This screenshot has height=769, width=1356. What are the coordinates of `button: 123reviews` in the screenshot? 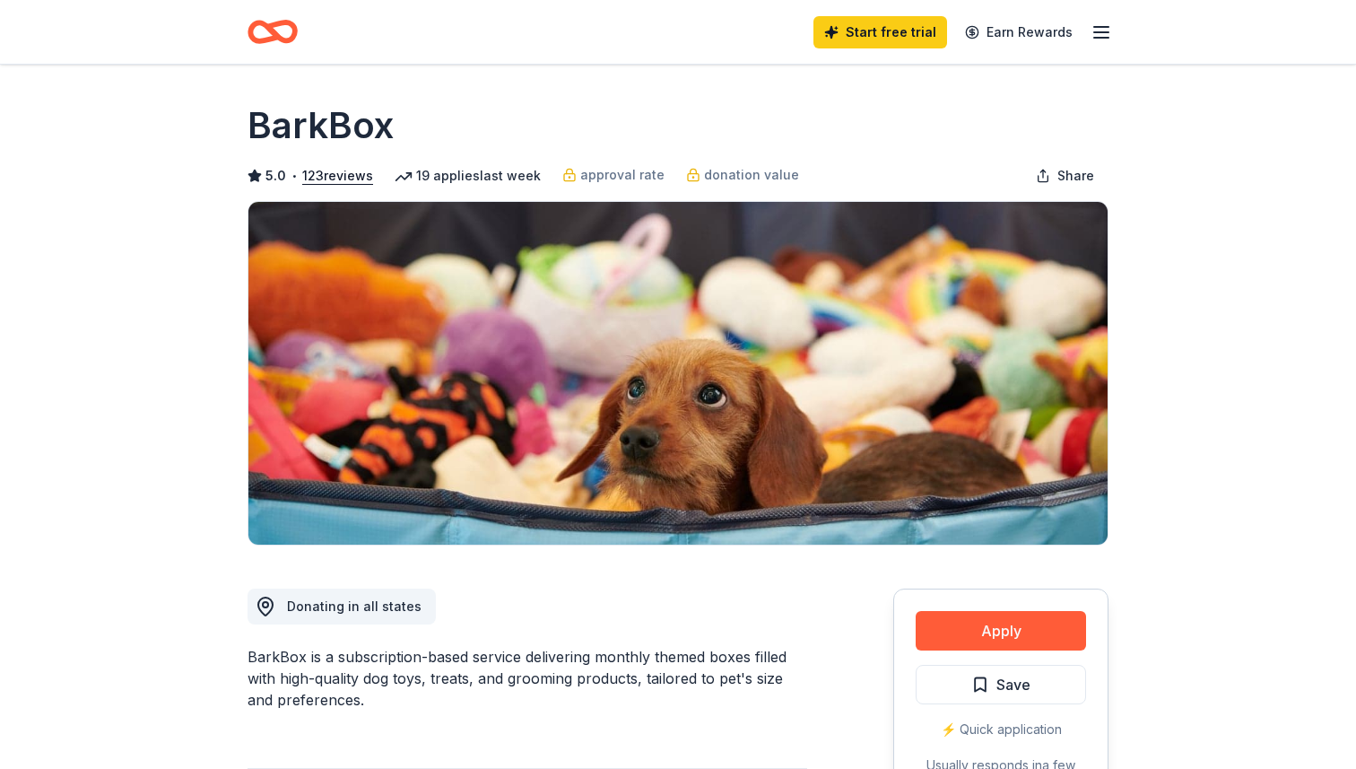 It's located at (337, 176).